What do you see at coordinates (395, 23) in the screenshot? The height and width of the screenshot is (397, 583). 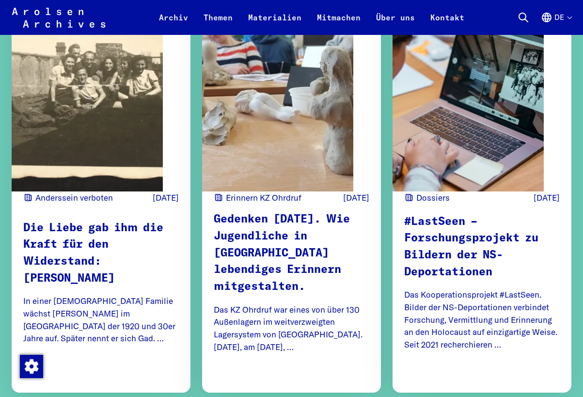 I see `a: Über uns` at bounding box center [395, 23].